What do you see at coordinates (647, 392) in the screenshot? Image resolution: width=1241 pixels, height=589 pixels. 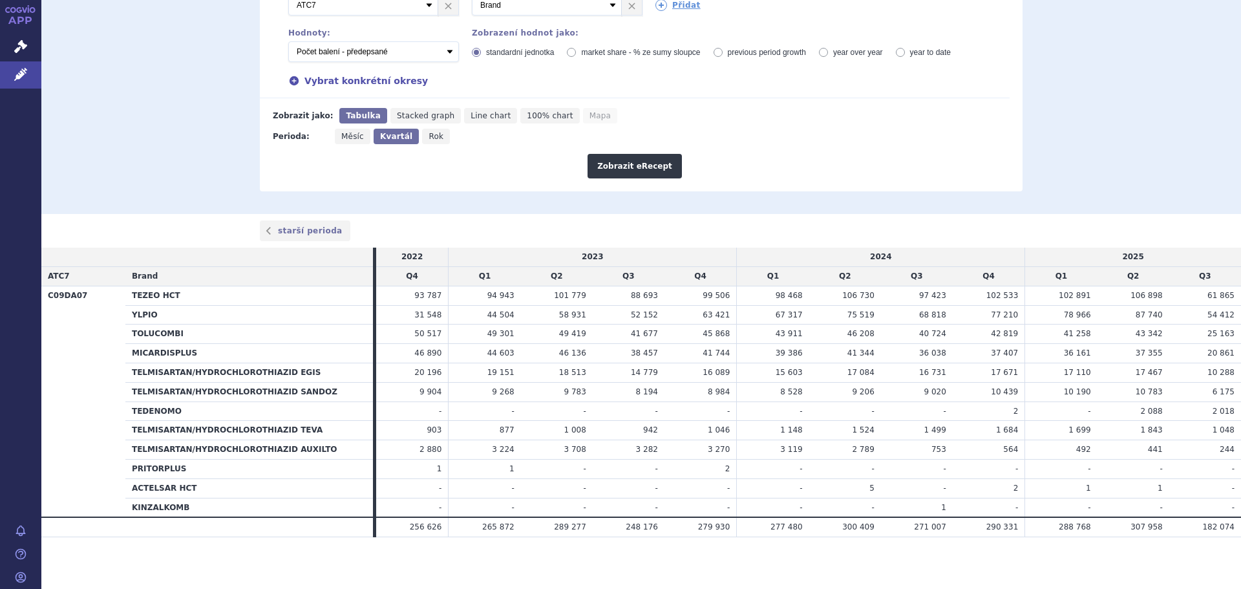 I see `span: 8 194` at bounding box center [647, 392].